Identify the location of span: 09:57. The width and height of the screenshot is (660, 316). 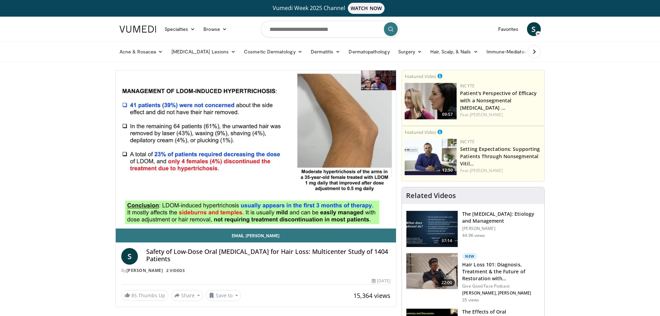
(447, 114).